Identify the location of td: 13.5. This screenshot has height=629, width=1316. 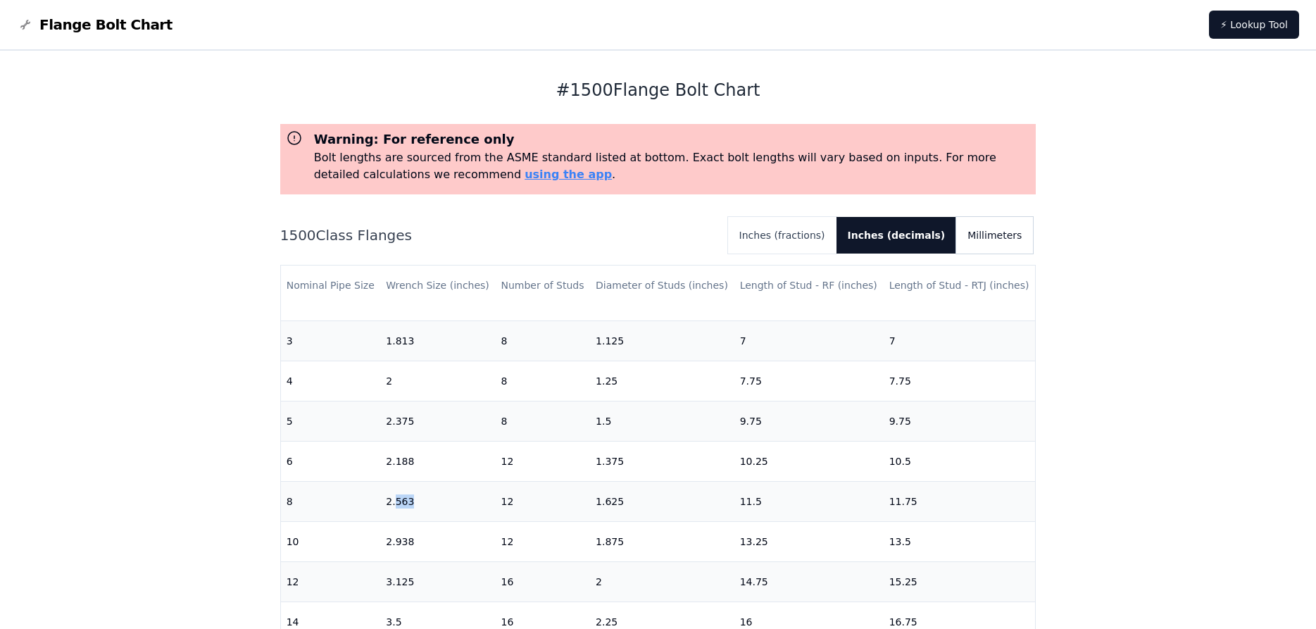
(960, 541).